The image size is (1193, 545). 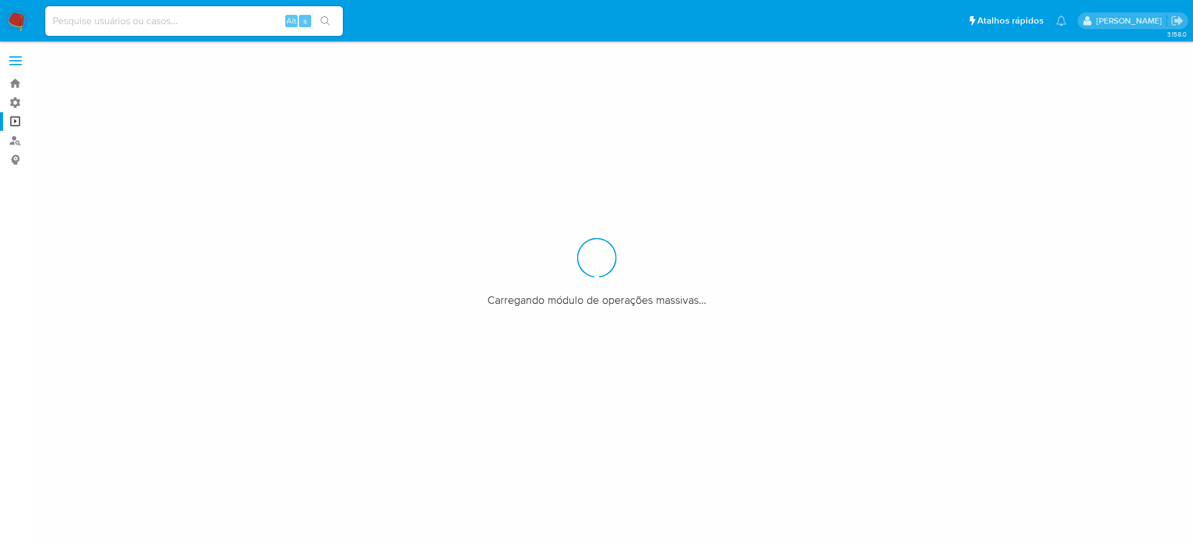 What do you see at coordinates (1131, 20) in the screenshot?
I see `p: matheus.lima@mercadopago.com.br` at bounding box center [1131, 20].